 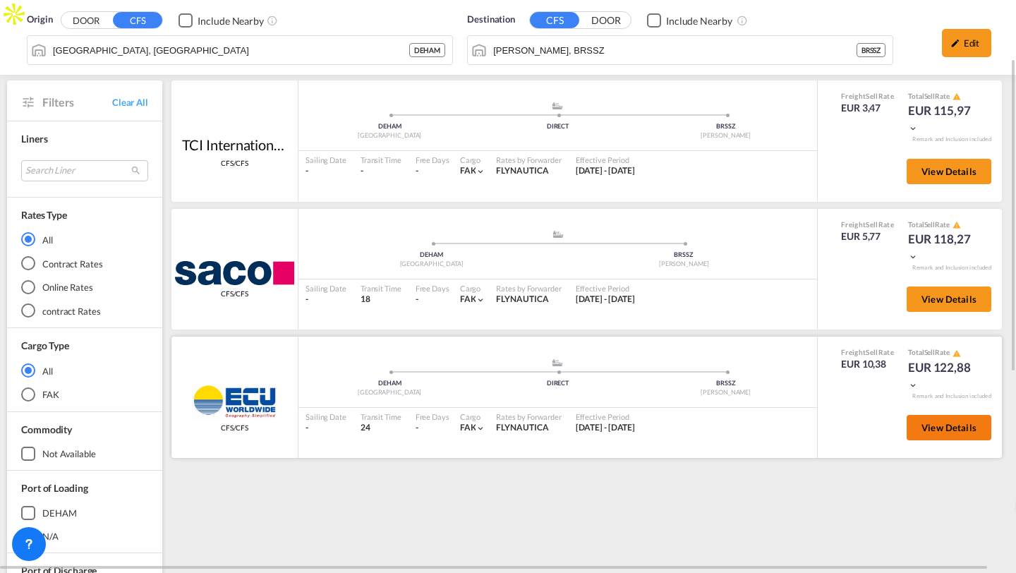 I want to click on img: ECU Worldwide, so click(x=235, y=401).